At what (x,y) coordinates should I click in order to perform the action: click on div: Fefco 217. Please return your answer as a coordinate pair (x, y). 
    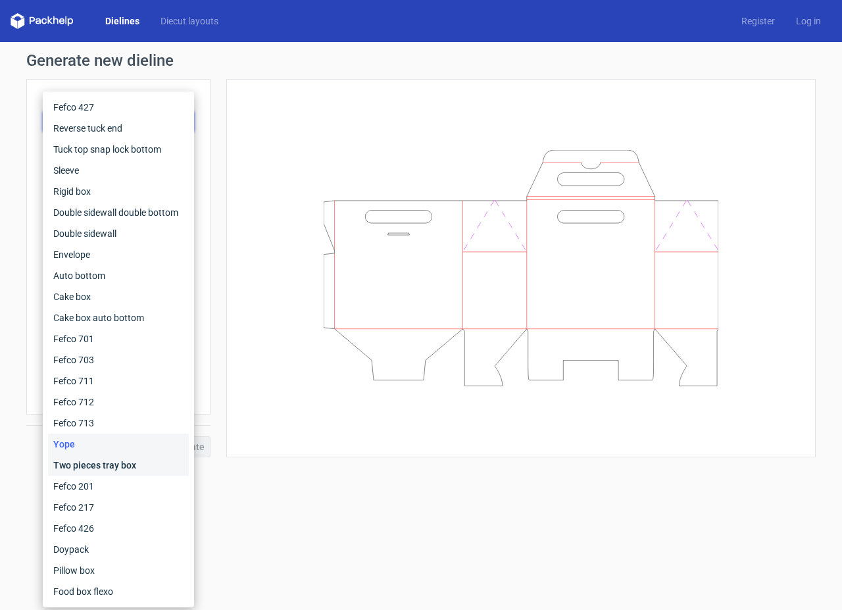
    Looking at the image, I should click on (118, 507).